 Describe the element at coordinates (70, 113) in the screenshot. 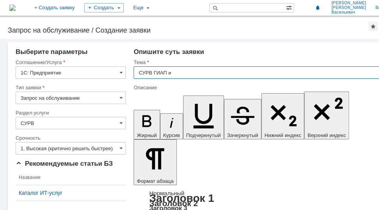

I see `div: Раздел услуги` at that location.